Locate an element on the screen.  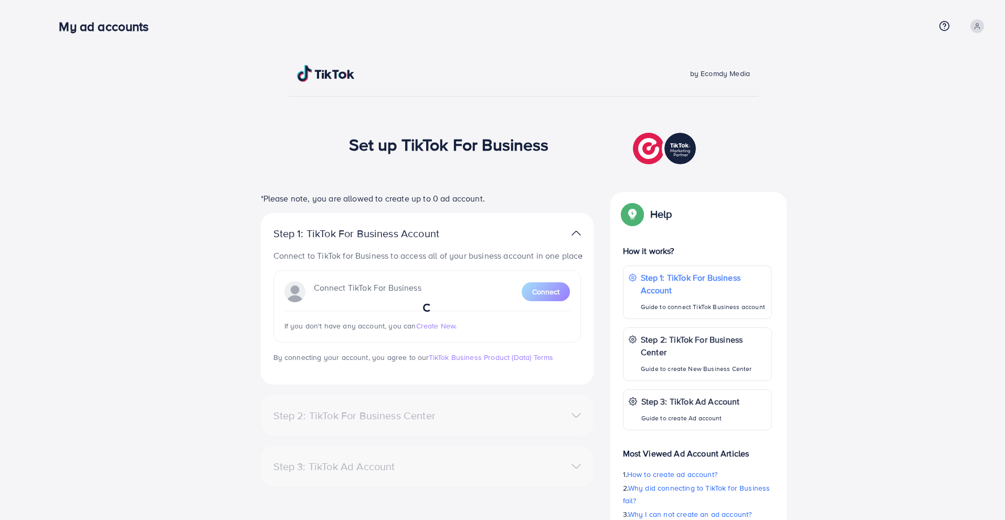
p: Guide to connect TikTok Business account is located at coordinates (703, 307).